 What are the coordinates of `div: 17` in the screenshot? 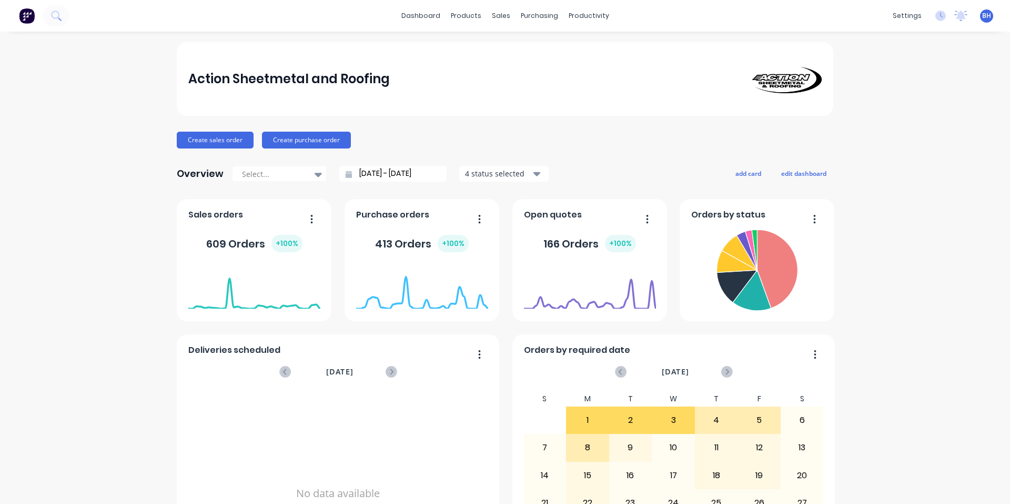 It's located at (674, 475).